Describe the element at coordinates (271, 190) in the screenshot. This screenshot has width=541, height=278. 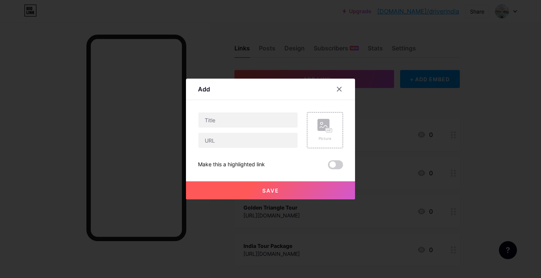
I see `span: Save` at that location.